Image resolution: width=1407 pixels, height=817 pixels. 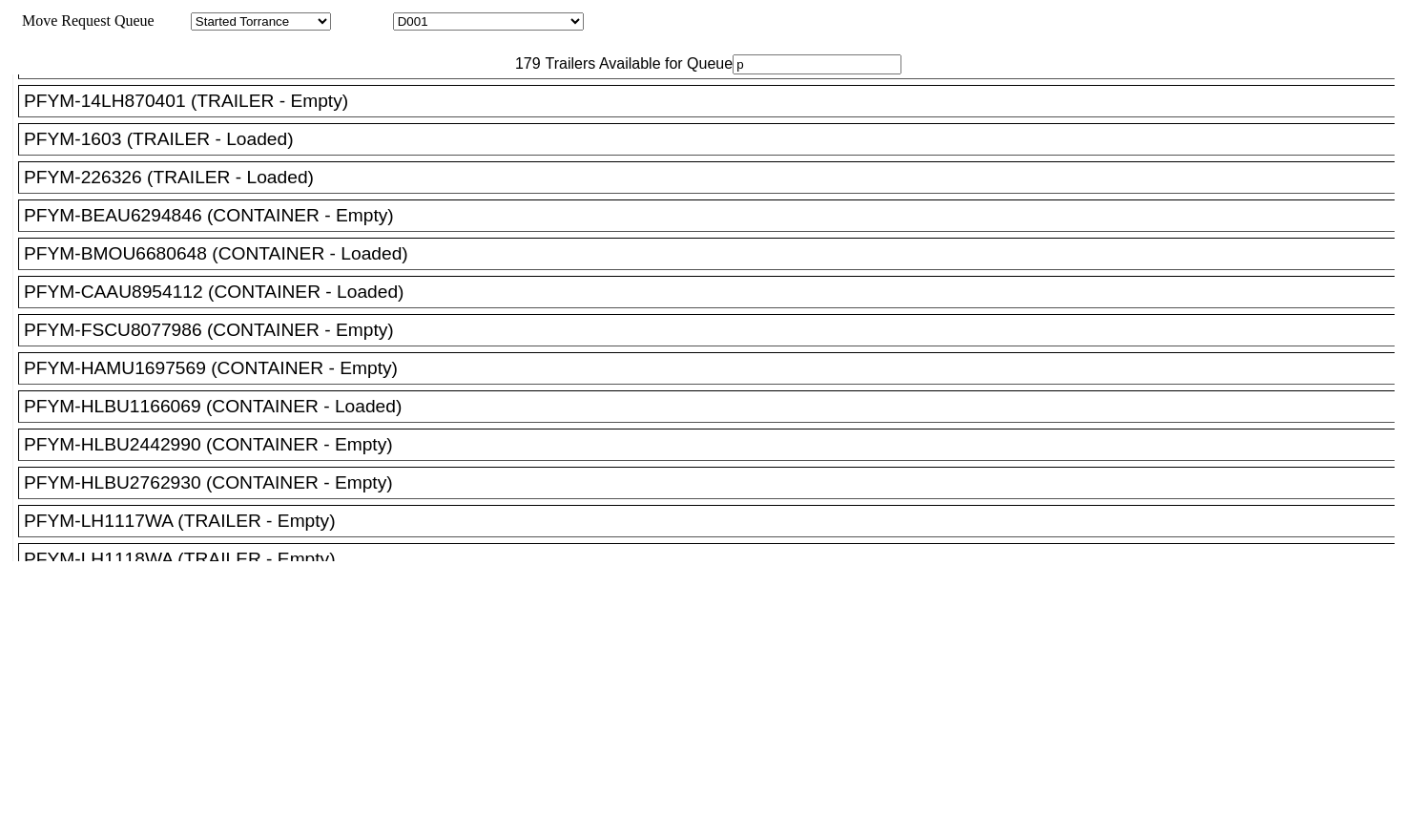 I want to click on div: PFYM-14LH870401 (TRAILER - Empty), so click(x=715, y=101).